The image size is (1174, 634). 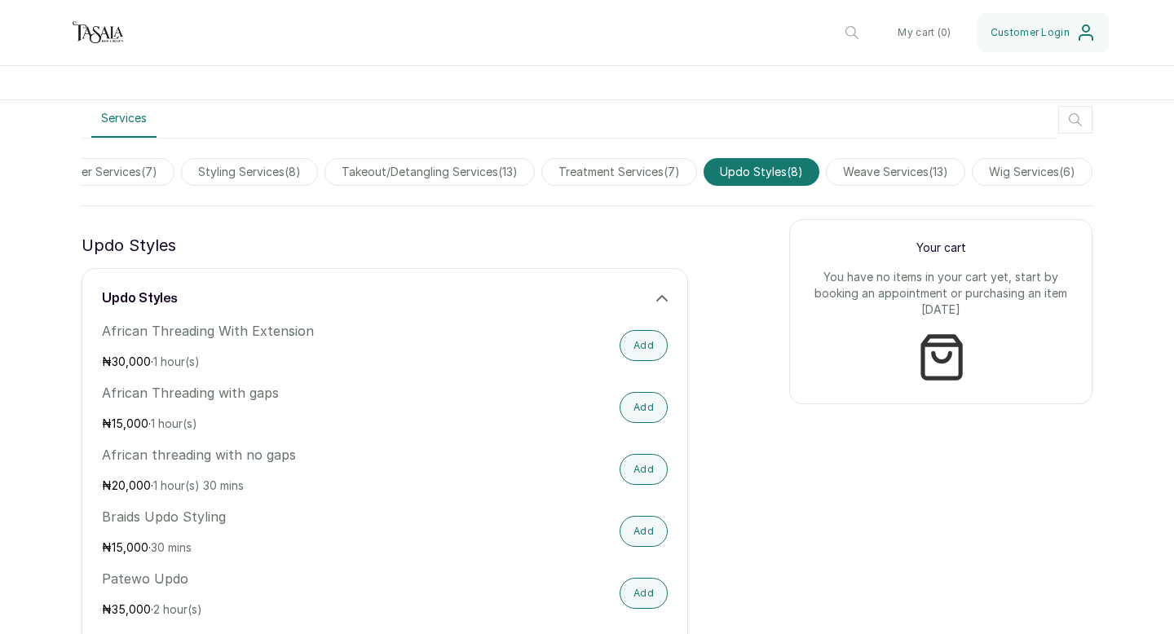 What do you see at coordinates (139, 298) in the screenshot?
I see `h3: updo styles` at bounding box center [139, 298].